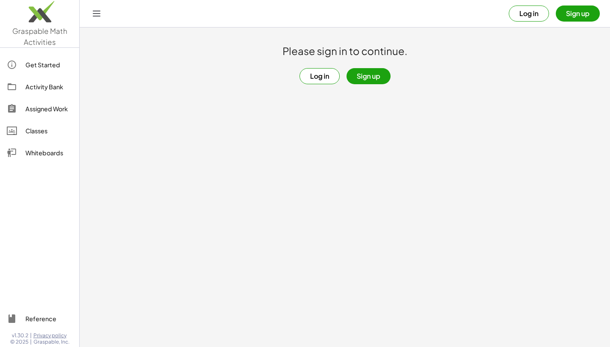 The height and width of the screenshot is (347, 610). I want to click on div: Activity Bank, so click(49, 87).